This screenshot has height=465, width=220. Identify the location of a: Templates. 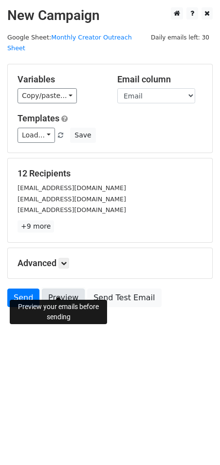
(39, 118).